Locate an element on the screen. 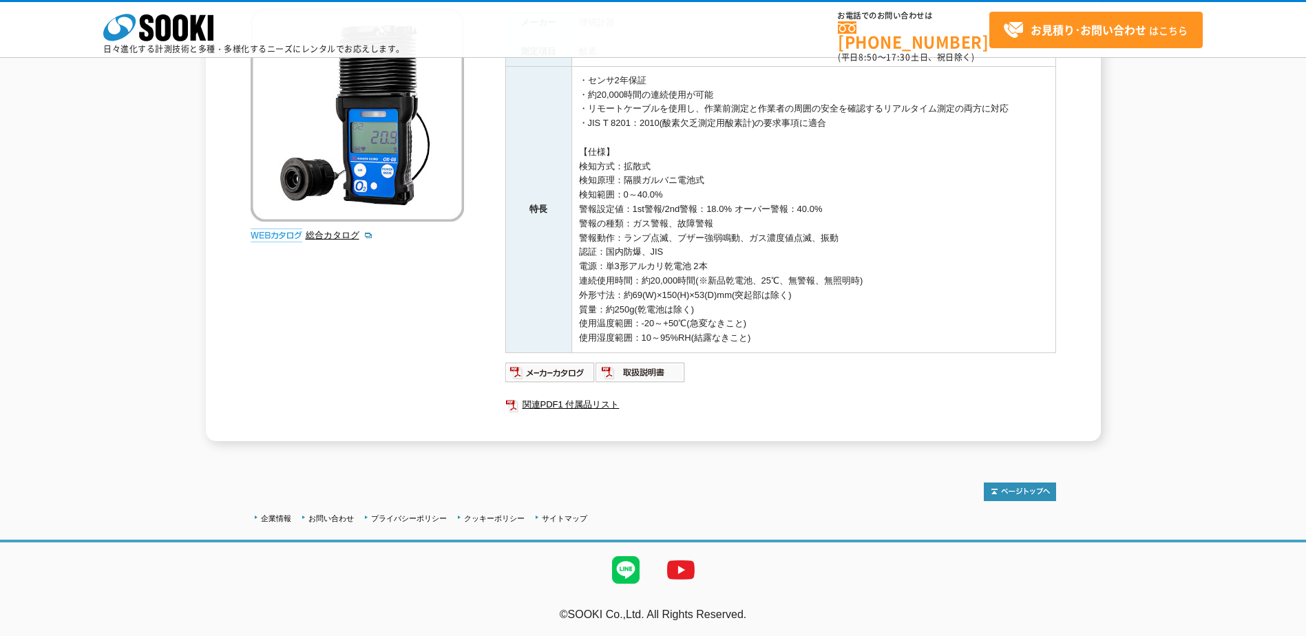 The height and width of the screenshot is (636, 1306). img: 取扱説明書 is located at coordinates (640, 372).